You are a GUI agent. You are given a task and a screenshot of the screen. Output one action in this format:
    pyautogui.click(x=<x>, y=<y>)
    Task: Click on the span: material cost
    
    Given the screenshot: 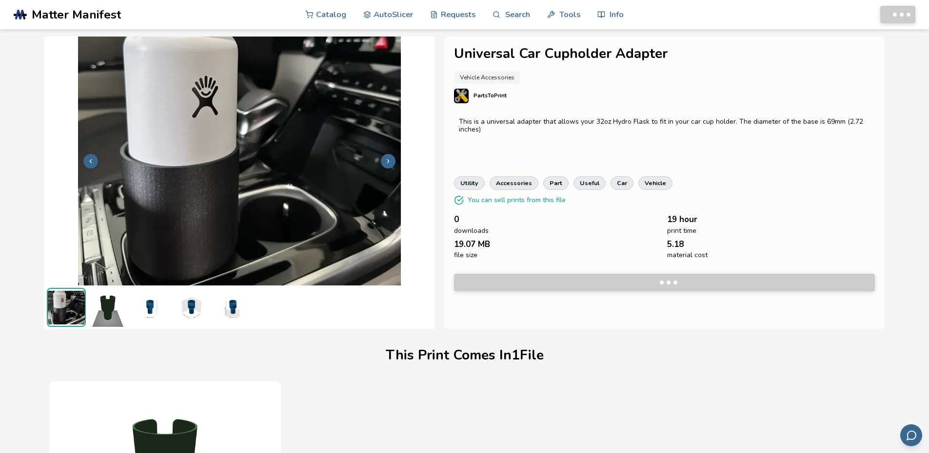 What is the action you would take?
    pyautogui.click(x=687, y=255)
    